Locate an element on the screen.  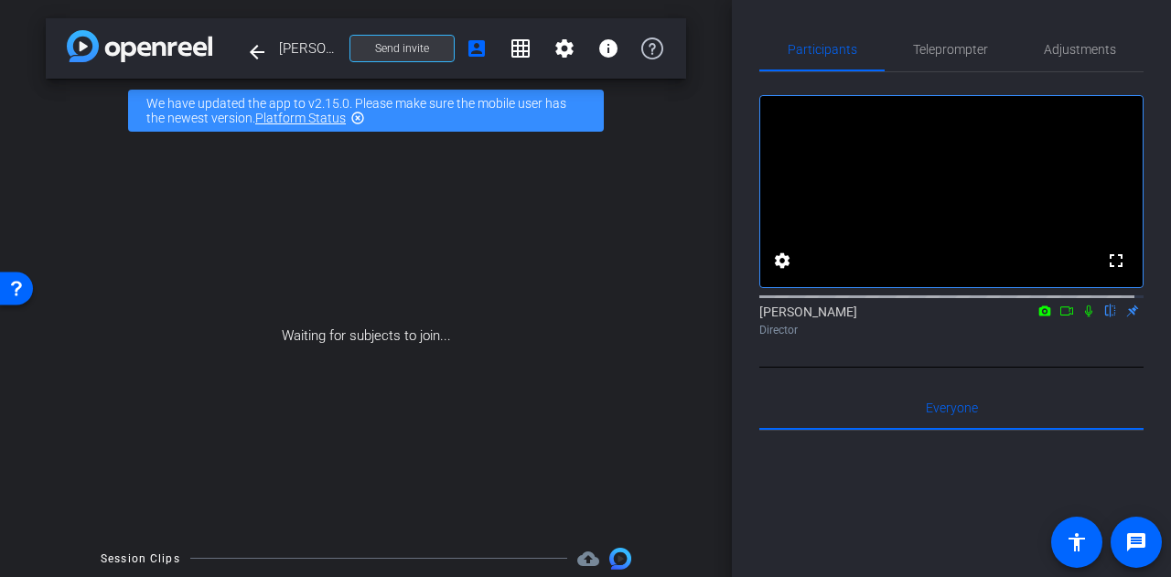
a: Platform Status is located at coordinates (300, 118).